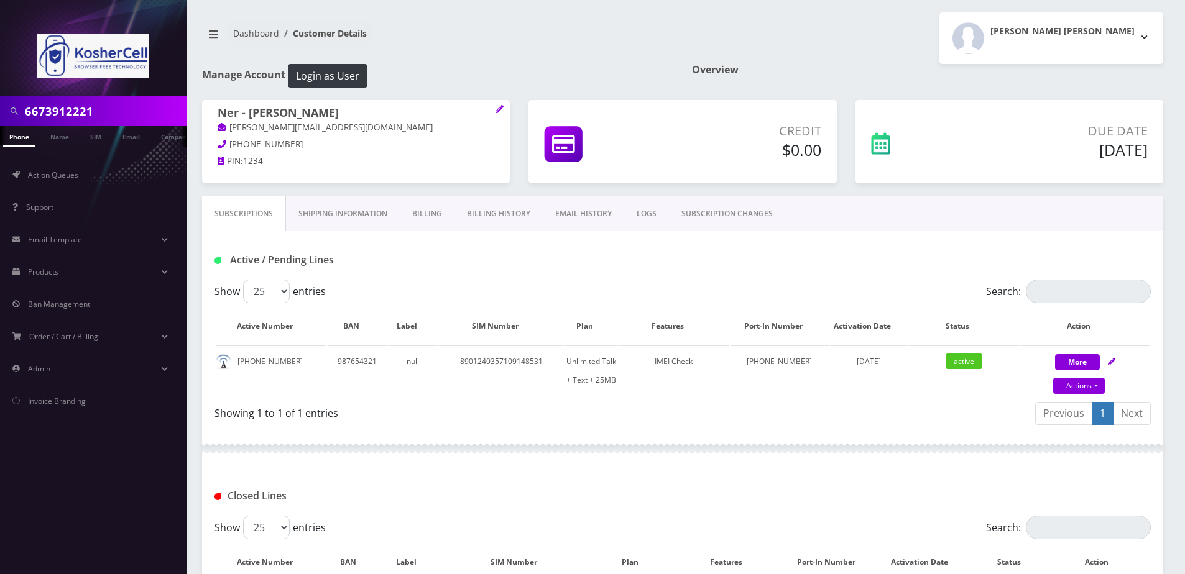  Describe the element at coordinates (583, 214) in the screenshot. I see `a: EMAIL HISTORY` at that location.